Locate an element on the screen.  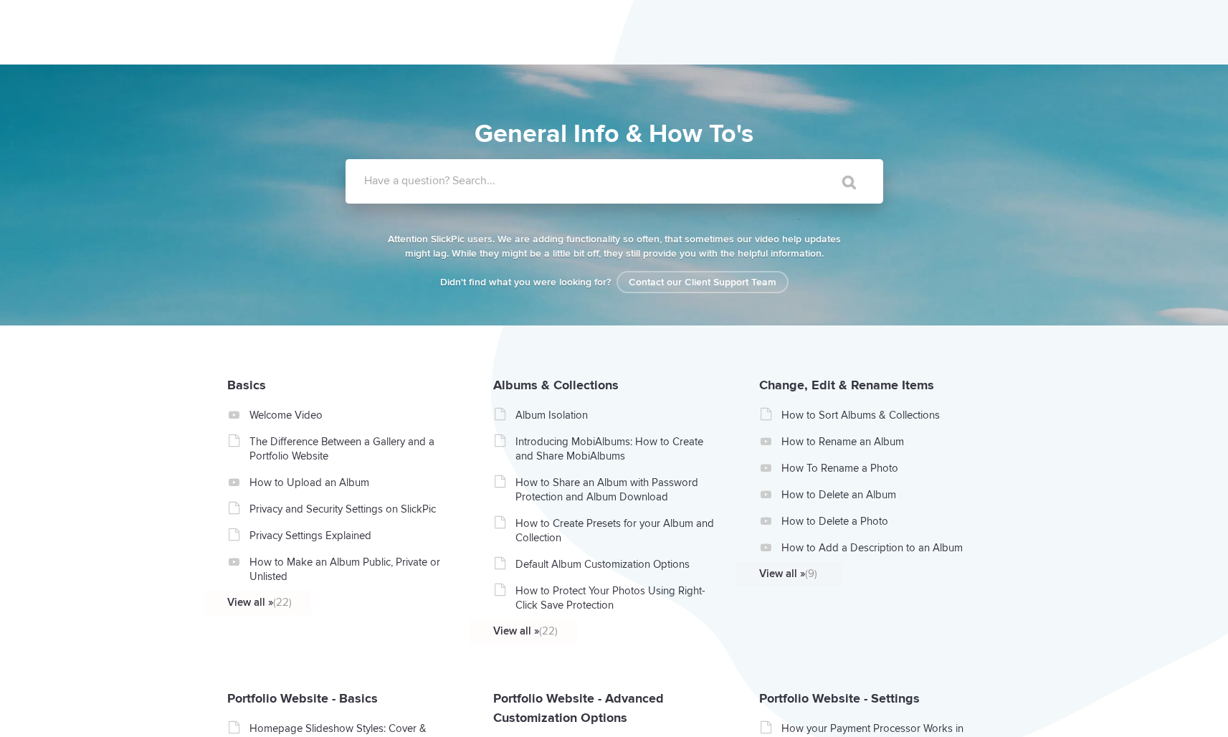
p: Didn't find what you were looking for? is located at coordinates (614, 282).